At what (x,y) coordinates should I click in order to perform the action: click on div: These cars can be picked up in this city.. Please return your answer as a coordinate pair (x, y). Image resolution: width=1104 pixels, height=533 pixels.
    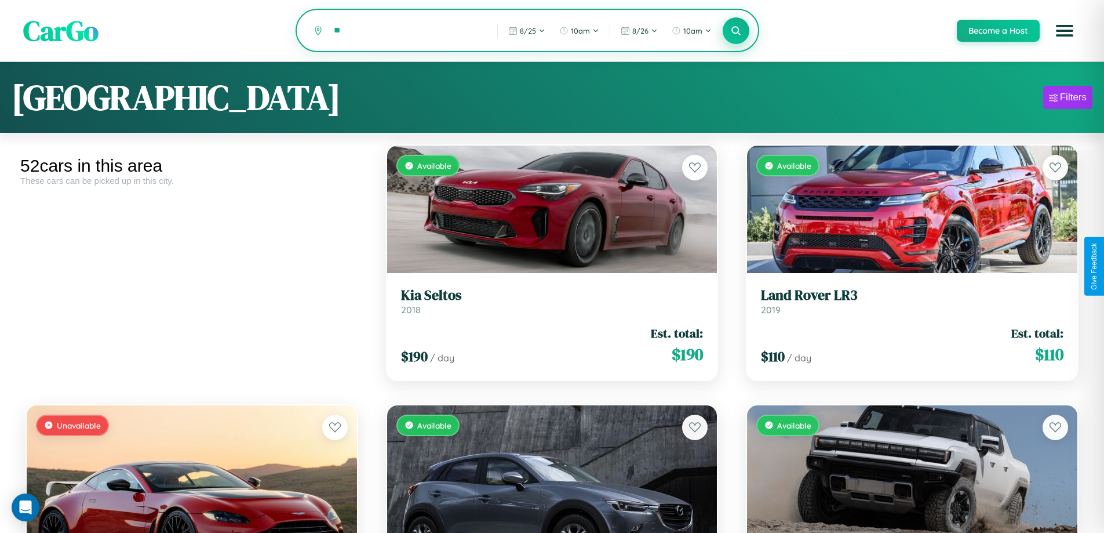
    Looking at the image, I should click on (192, 180).